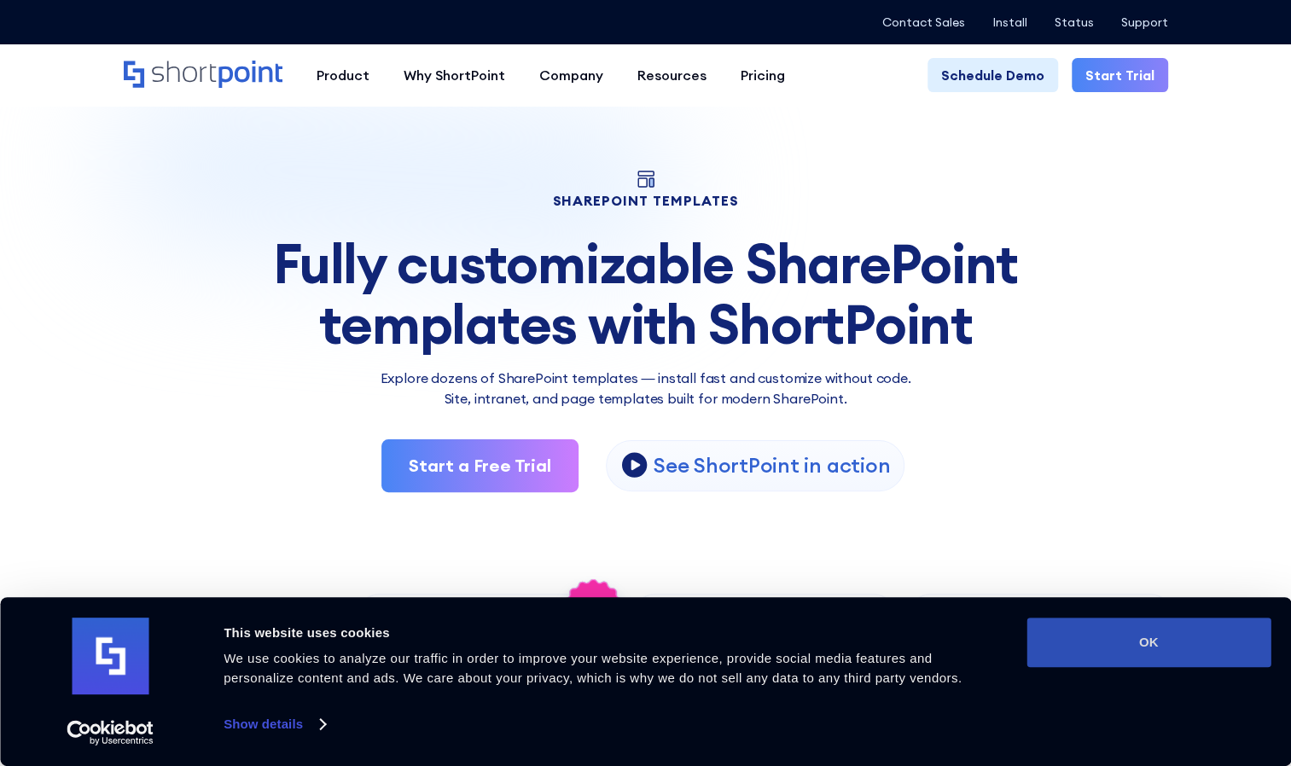  Describe the element at coordinates (343, 75) in the screenshot. I see `div: Product` at that location.